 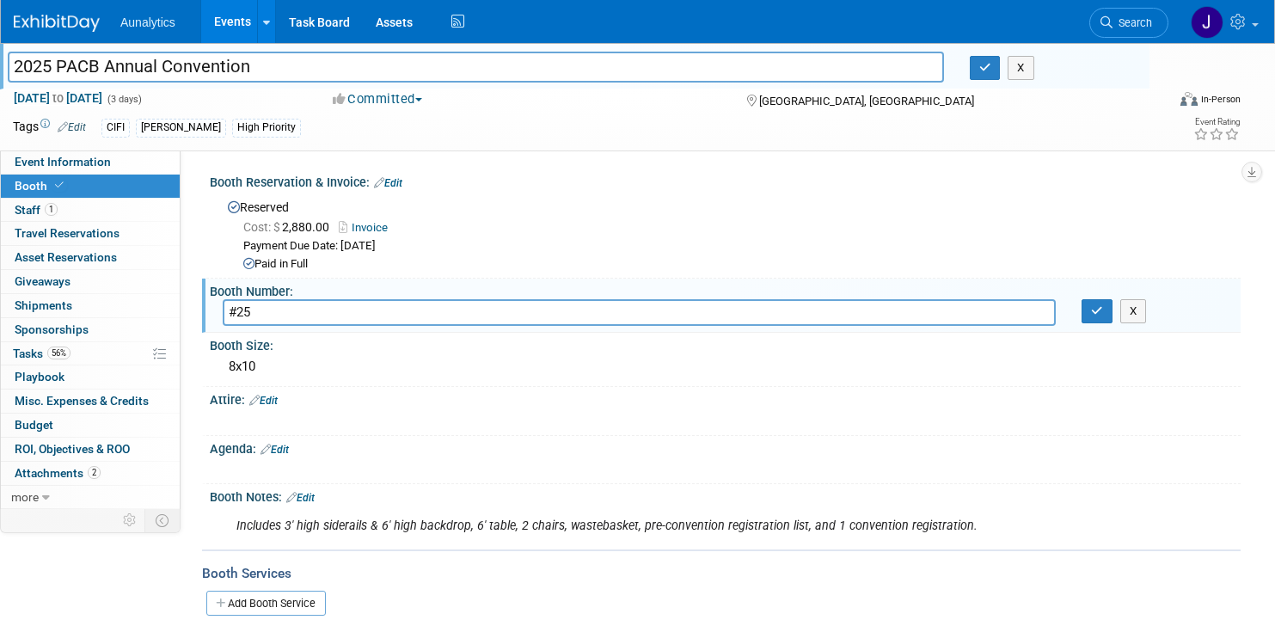 I want to click on a: Sponsorships, so click(x=90, y=329).